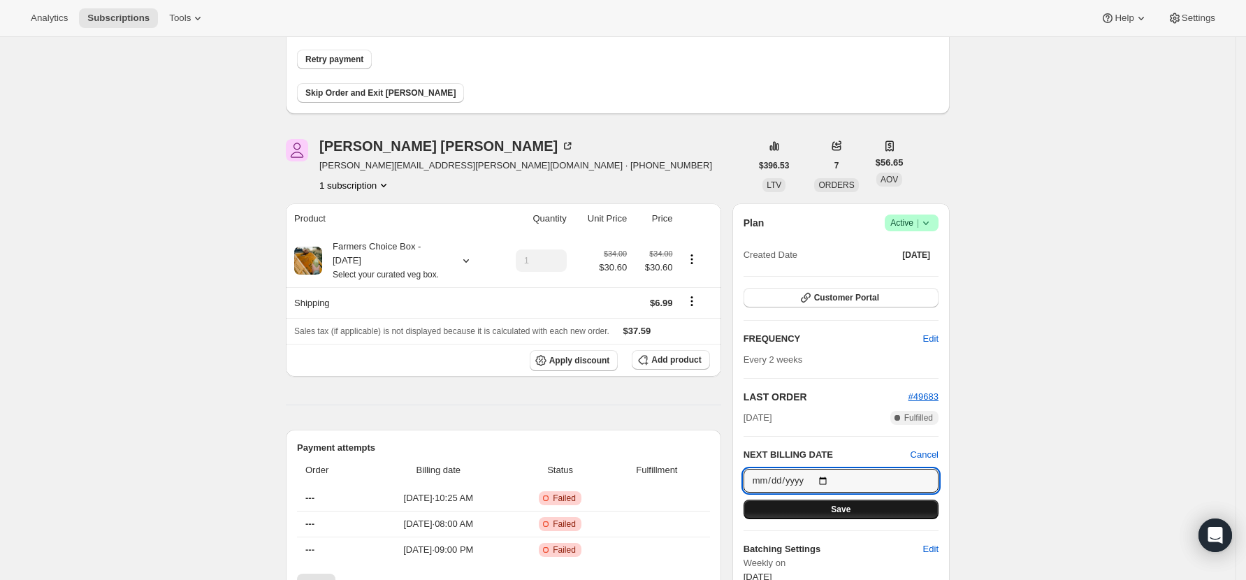  I want to click on div: Open Intercom Messenger, so click(1215, 535).